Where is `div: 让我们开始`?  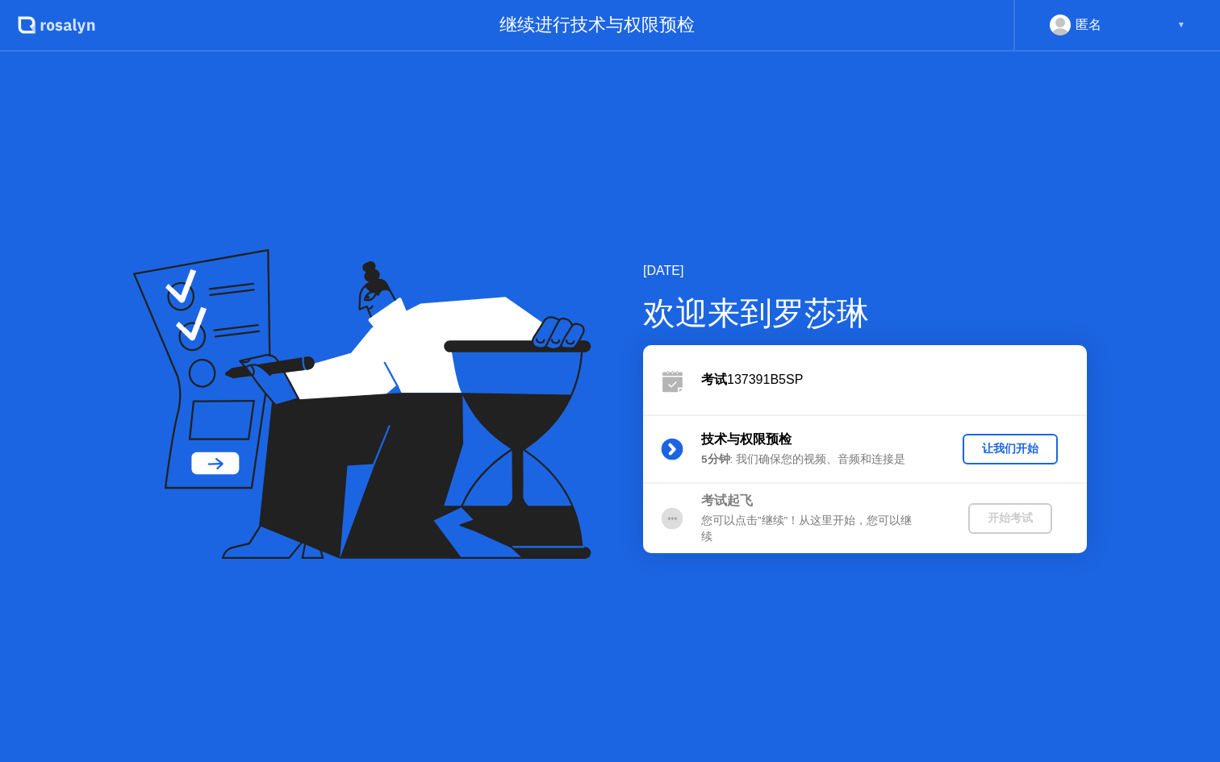 div: 让我们开始 is located at coordinates (1010, 449).